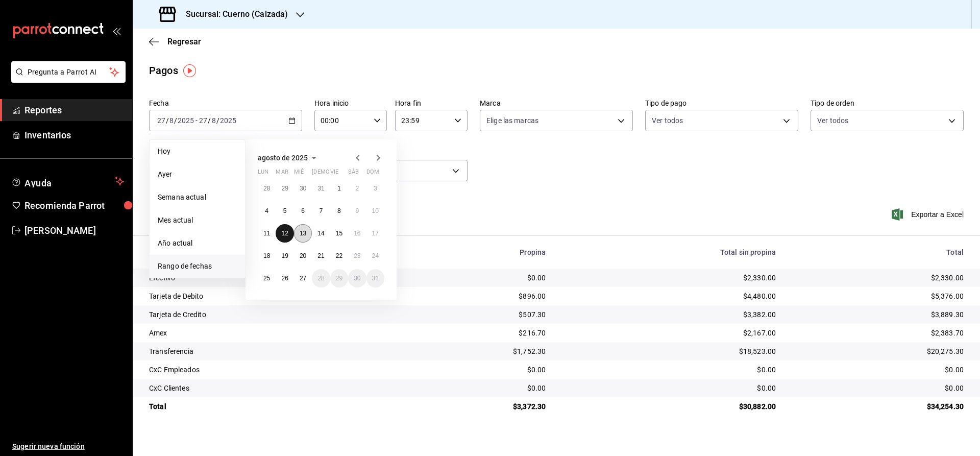 Image resolution: width=980 pixels, height=456 pixels. I want to click on button: 26 de agosto de 2025, so click(284, 278).